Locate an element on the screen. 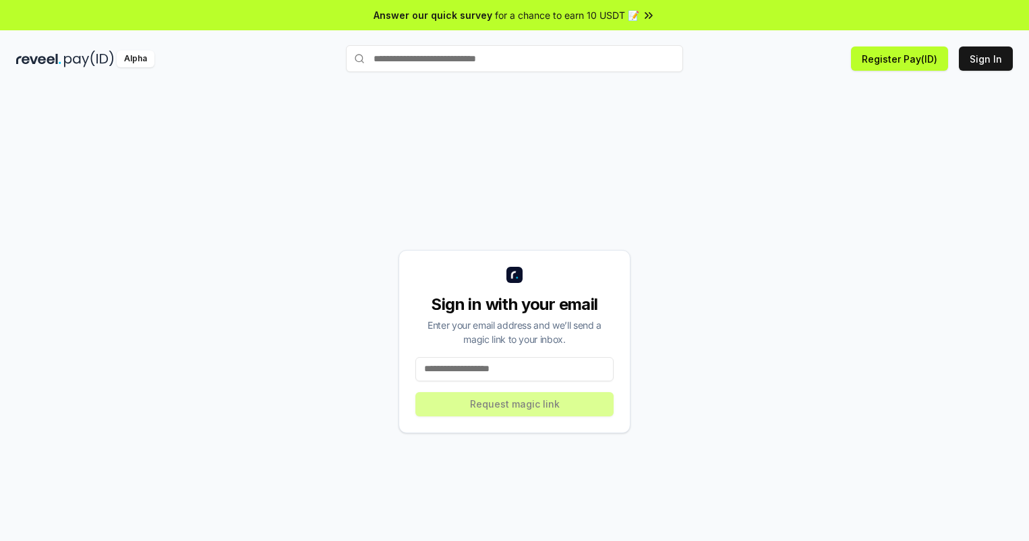  div: Alpha is located at coordinates (136, 59).